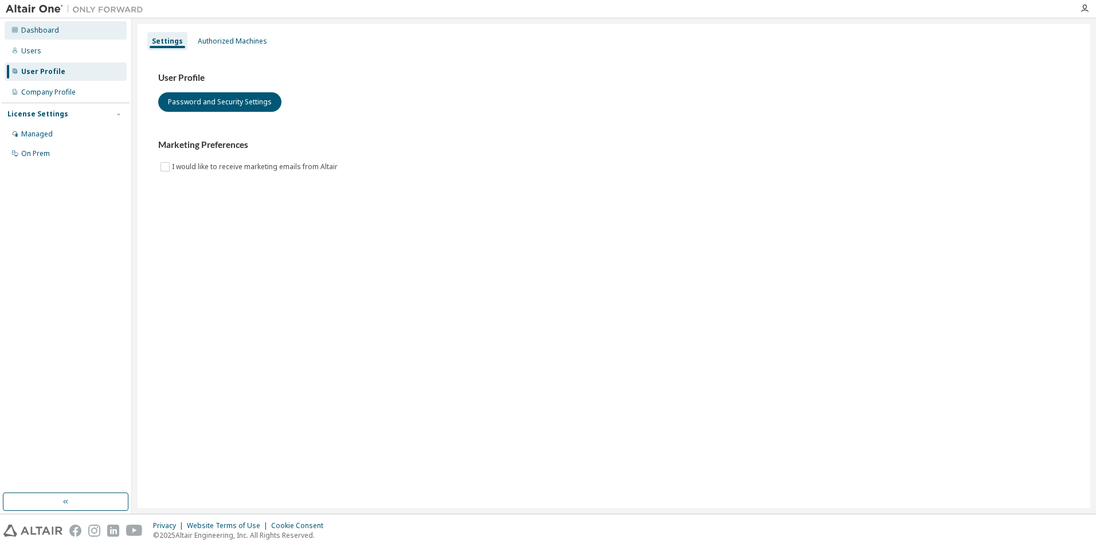  Describe the element at coordinates (37, 134) in the screenshot. I see `div: Managed` at that location.